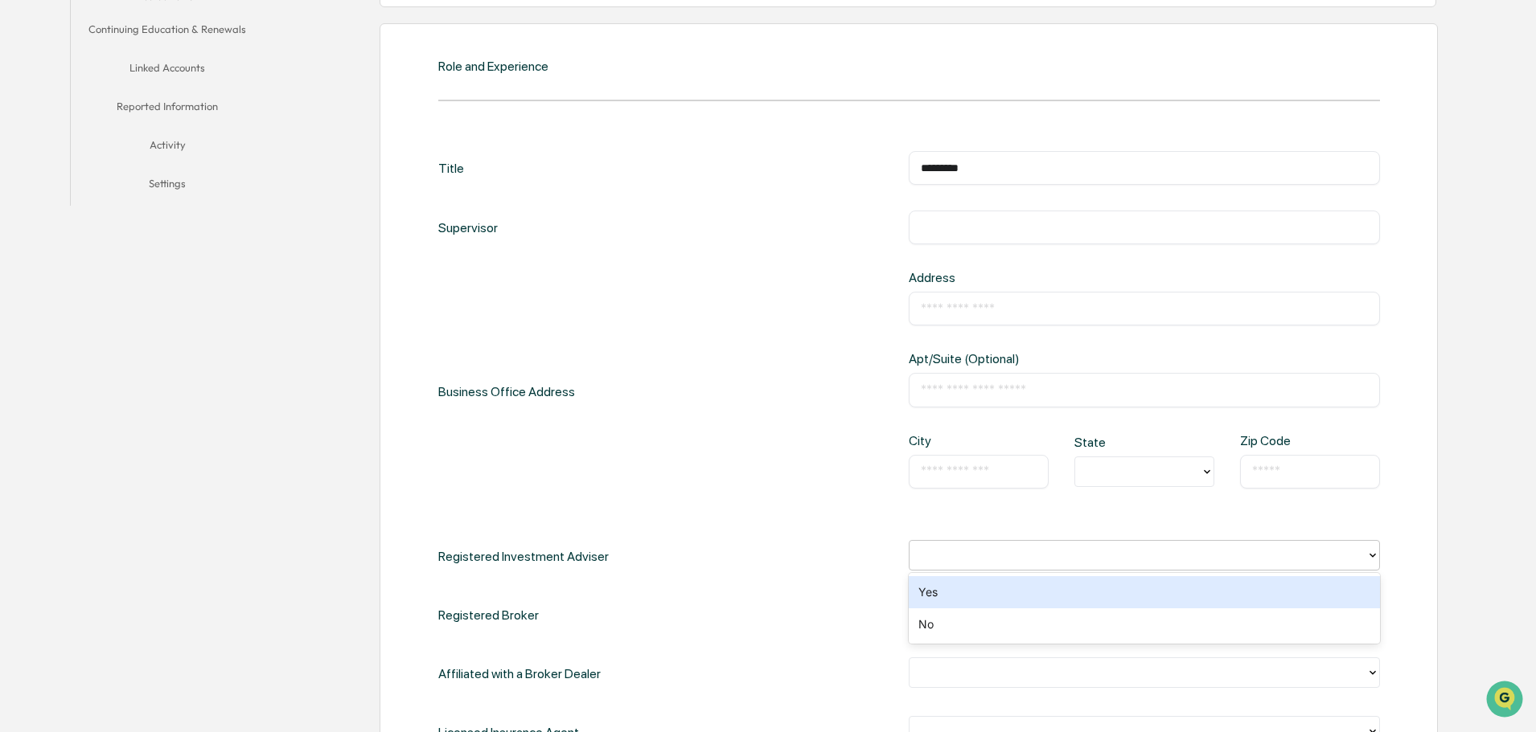  What do you see at coordinates (20, 20) in the screenshot?
I see `button: Open customer support` at bounding box center [20, 20].